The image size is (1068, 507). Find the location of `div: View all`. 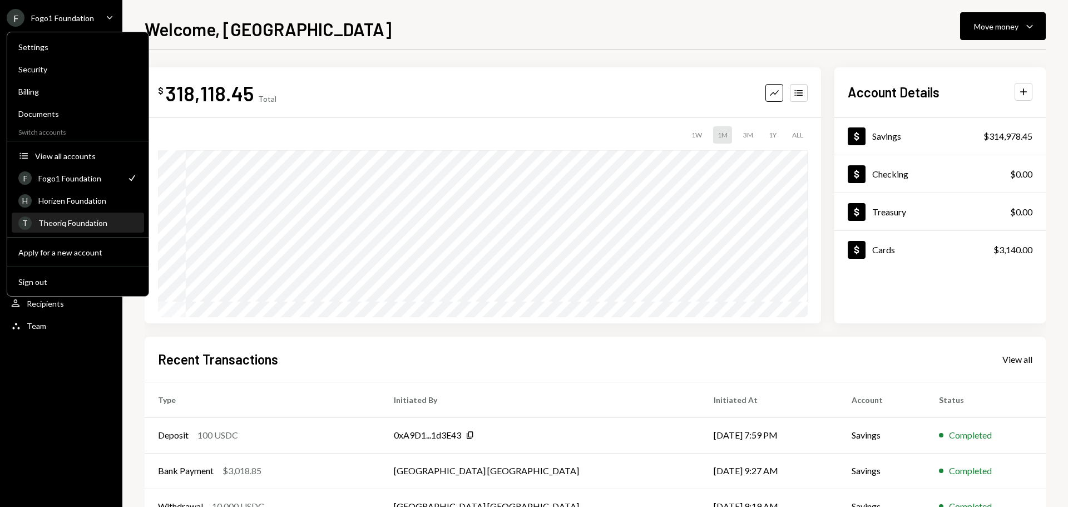

div: View all is located at coordinates (1017, 359).